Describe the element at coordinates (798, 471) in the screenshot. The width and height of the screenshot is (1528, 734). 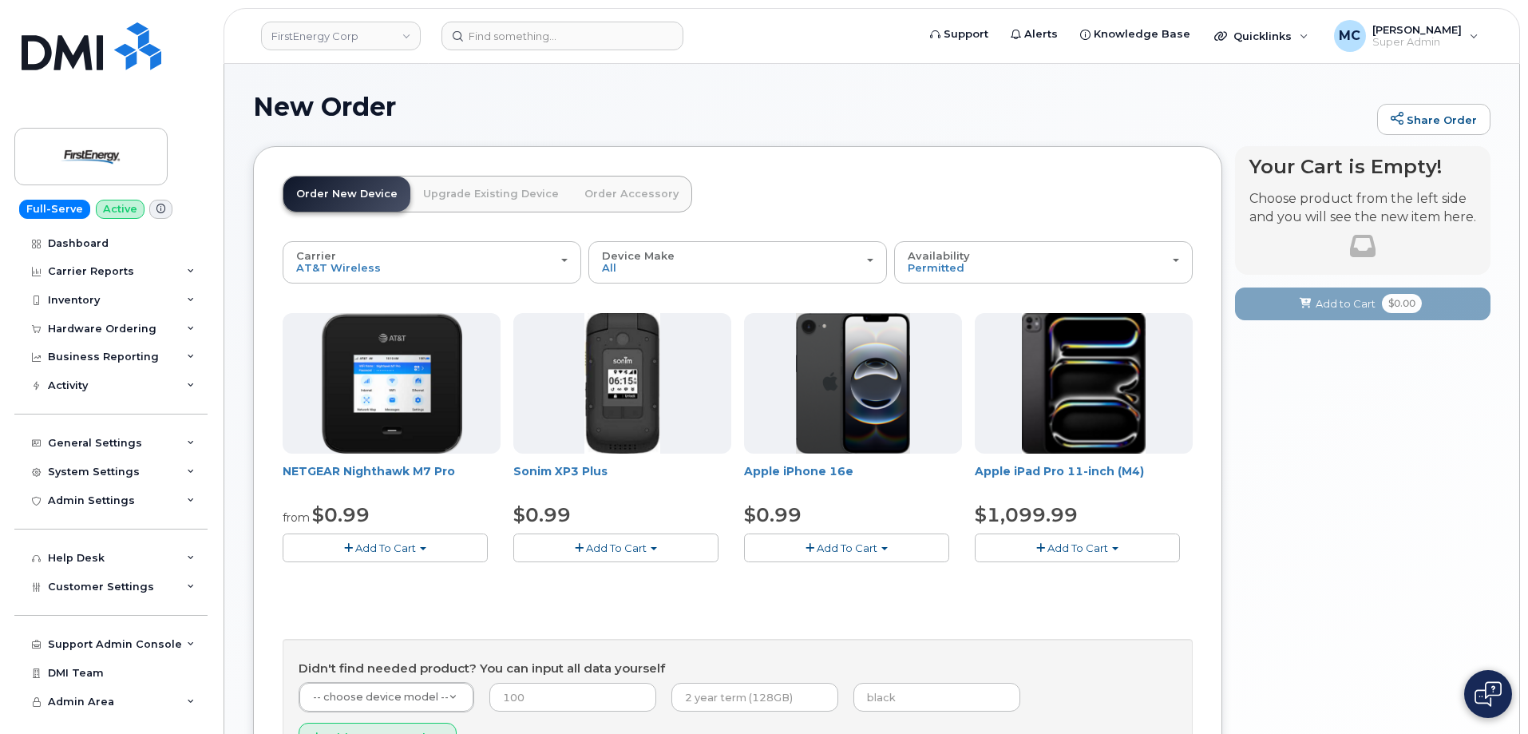
I see `a: Apple iPhone 16e` at that location.